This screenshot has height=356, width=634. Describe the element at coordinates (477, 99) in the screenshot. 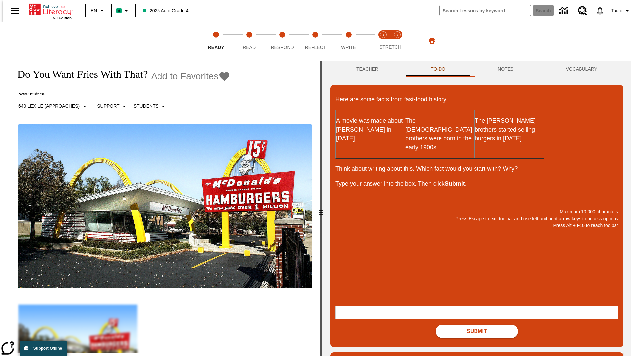

I see `p: Here are some facts from fast-food history.` at that location.